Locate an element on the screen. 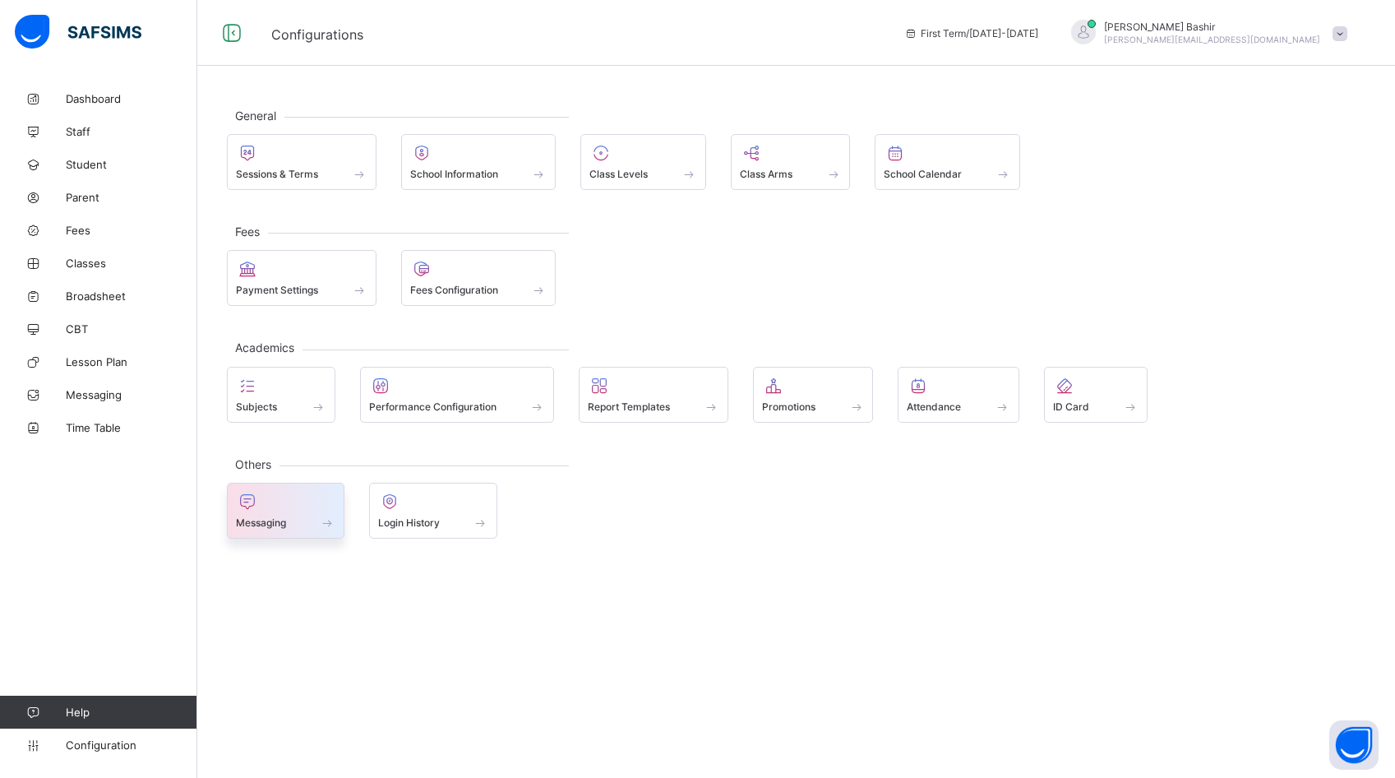 This screenshot has height=778, width=1395. div: Attendance is located at coordinates (959, 395).